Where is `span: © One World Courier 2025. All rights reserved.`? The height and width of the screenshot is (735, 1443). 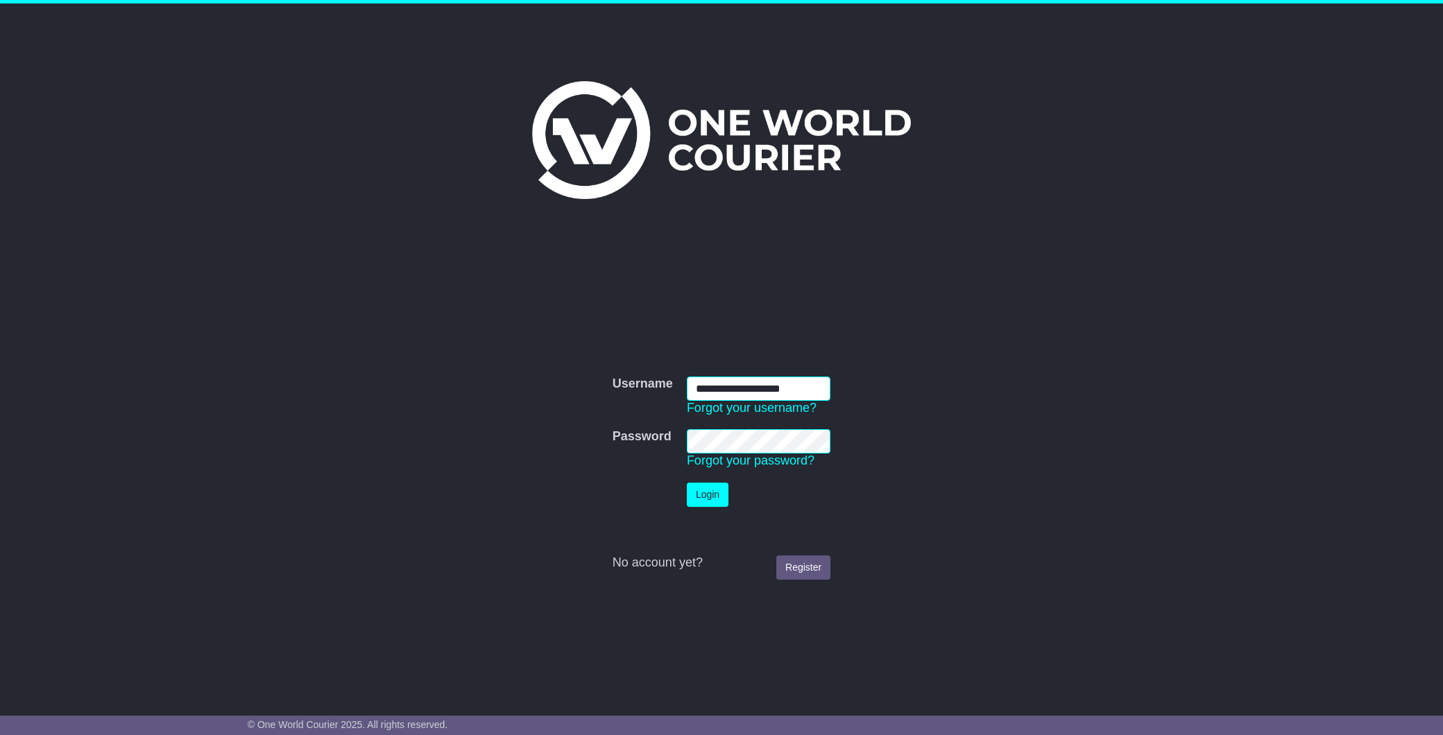
span: © One World Courier 2025. All rights reserved. is located at coordinates (347, 725).